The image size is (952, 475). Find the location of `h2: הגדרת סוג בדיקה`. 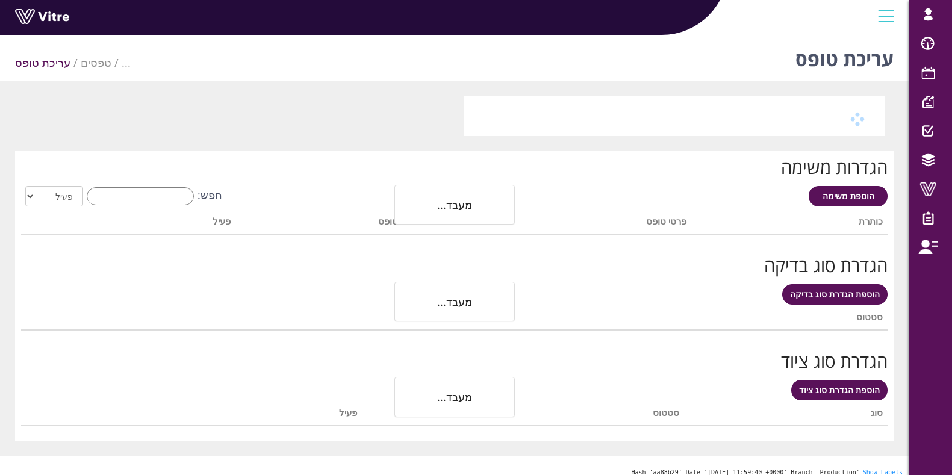

h2: הגדרת סוג בדיקה is located at coordinates (454, 265).